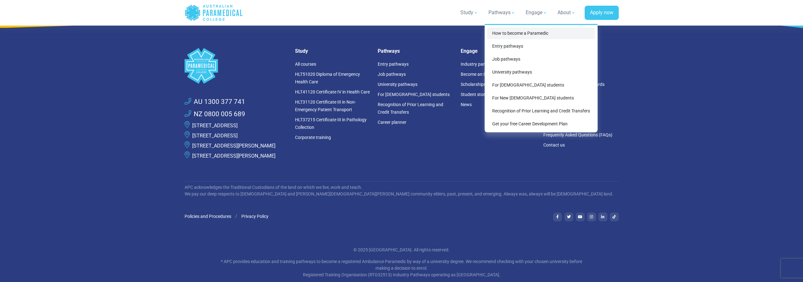 This screenshot has height=282, width=803. Describe the element at coordinates (469, 13) in the screenshot. I see `a: Study` at that location.